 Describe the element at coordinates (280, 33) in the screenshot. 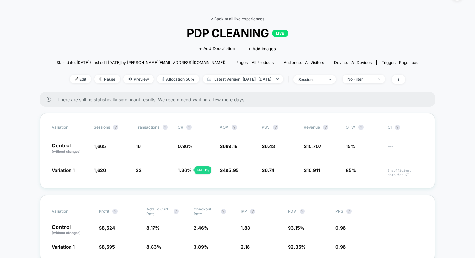

I see `p: LIVE` at that location.